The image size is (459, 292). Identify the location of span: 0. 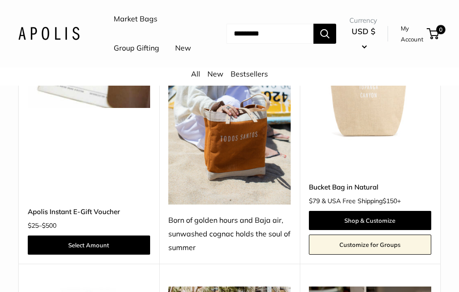
(441, 30).